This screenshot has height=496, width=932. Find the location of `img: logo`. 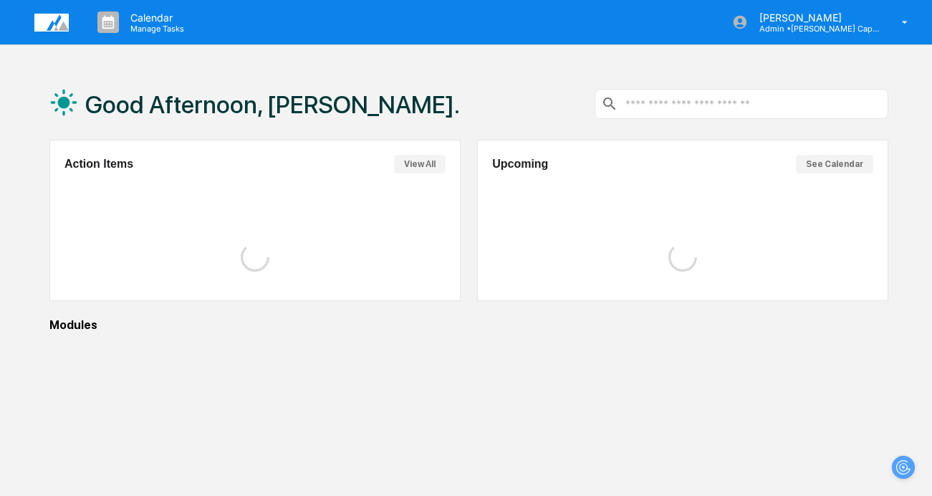

img: logo is located at coordinates (52, 22).